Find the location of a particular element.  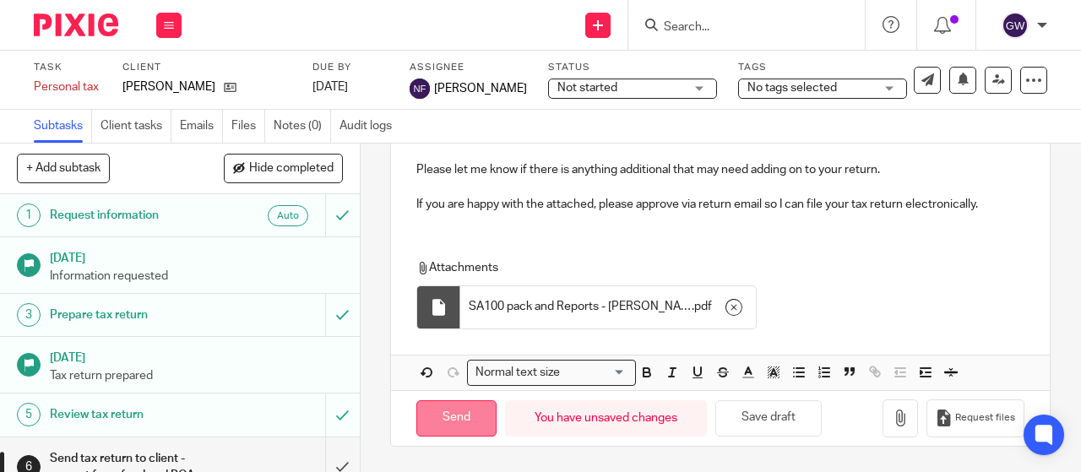

h1: Prepare tax return is located at coordinates (136, 315).